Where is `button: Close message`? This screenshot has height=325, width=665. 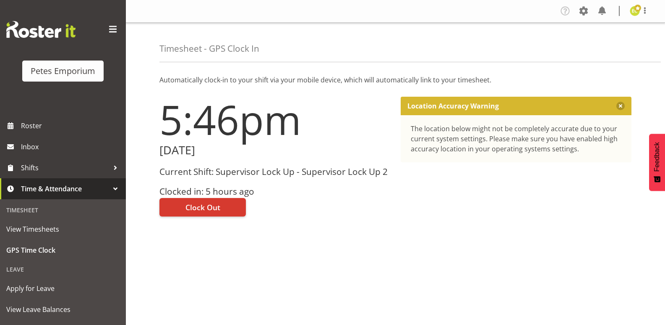 button: Close message is located at coordinates (621, 106).